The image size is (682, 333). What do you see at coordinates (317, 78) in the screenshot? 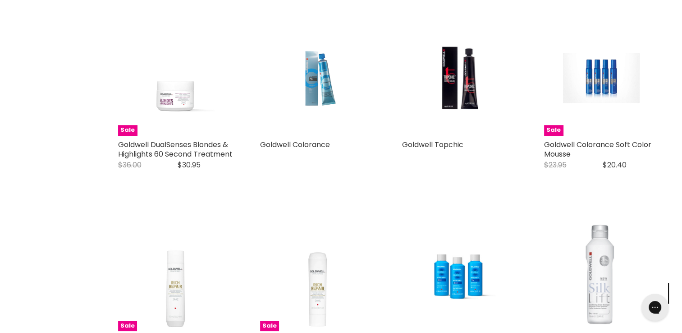
I see `img: Goldwell Colorance` at bounding box center [317, 78].